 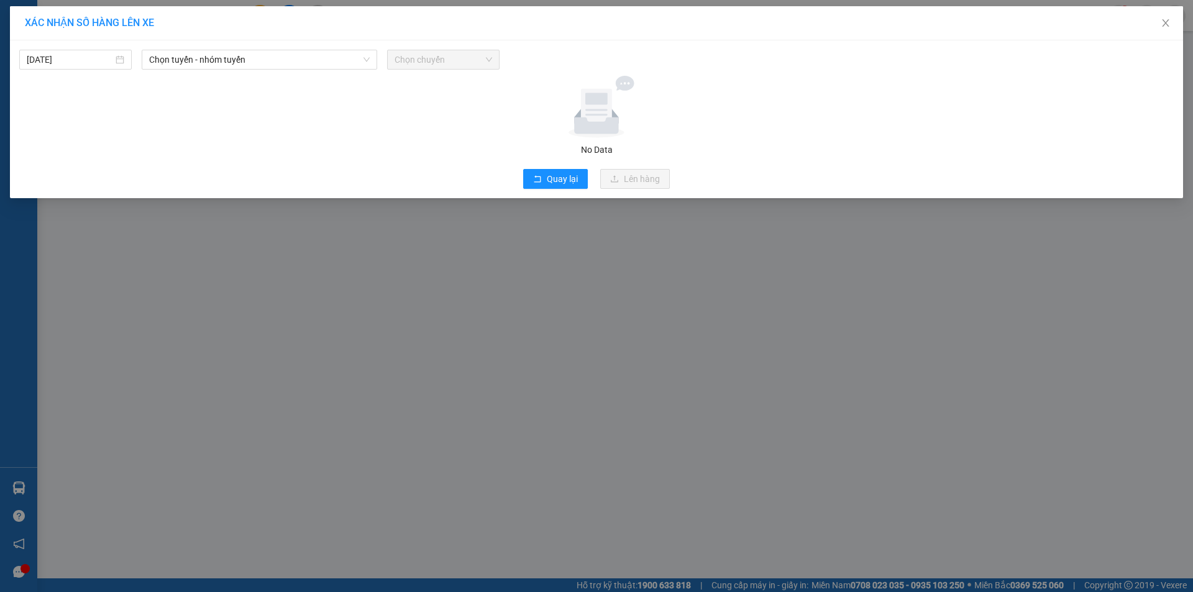 I want to click on span: Chọn chuyến, so click(x=443, y=60).